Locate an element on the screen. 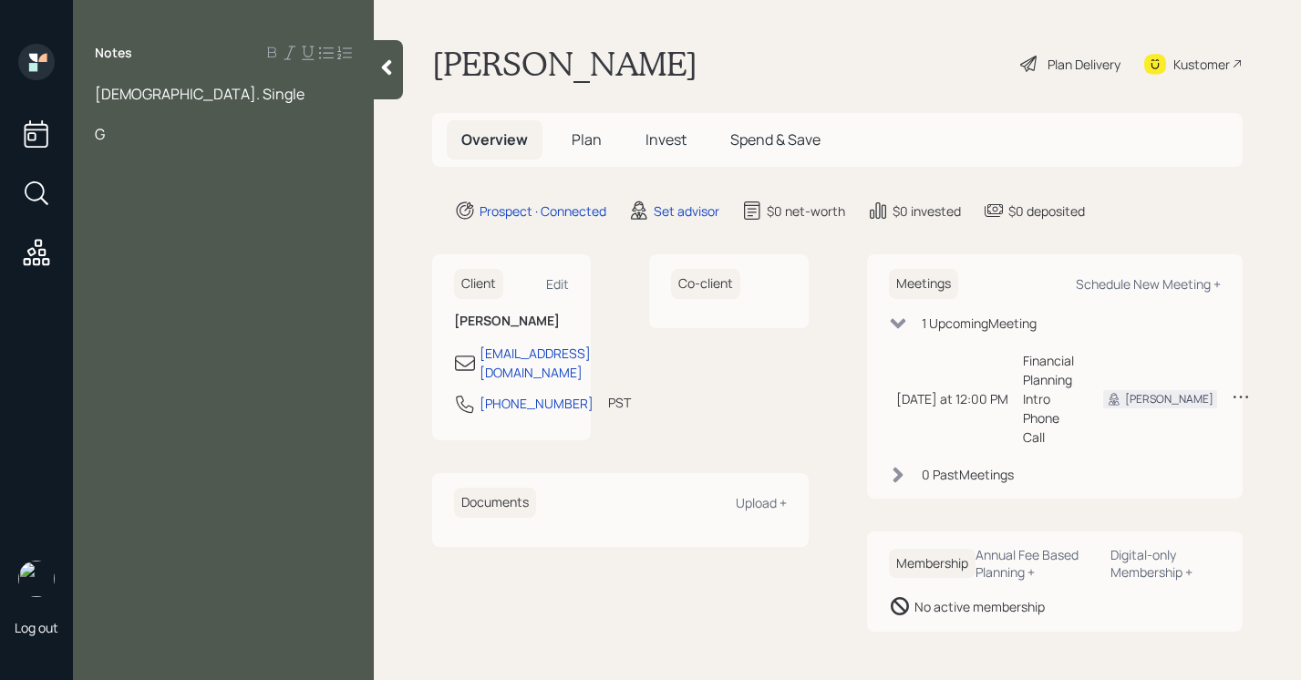  h6: Client is located at coordinates (479, 284).